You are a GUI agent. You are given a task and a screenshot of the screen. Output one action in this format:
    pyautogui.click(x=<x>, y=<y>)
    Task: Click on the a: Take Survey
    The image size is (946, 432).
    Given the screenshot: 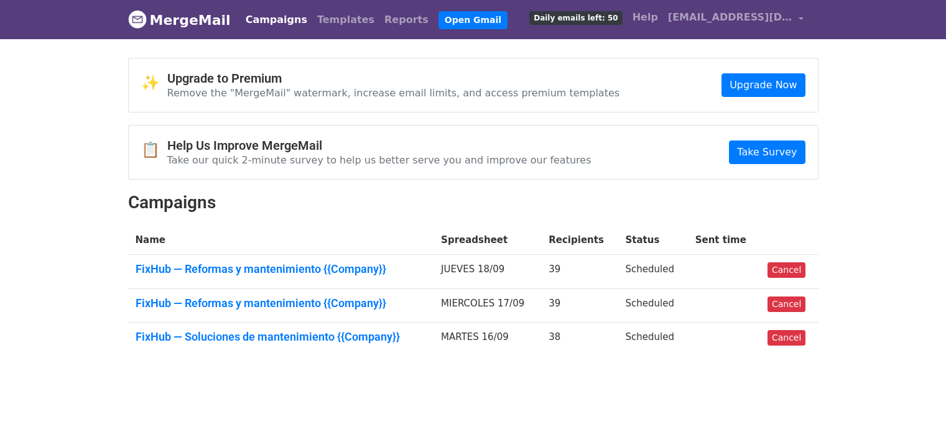 What is the action you would take?
    pyautogui.click(x=767, y=152)
    